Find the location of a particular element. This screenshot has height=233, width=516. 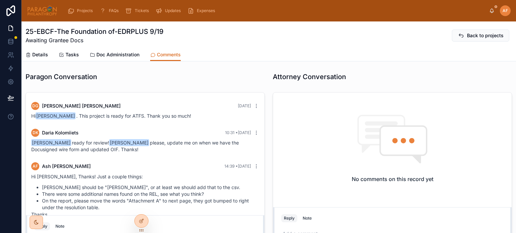

h1: 25-EBCF-The Foundation of-EDRPLUS 9/19 is located at coordinates (94, 32).